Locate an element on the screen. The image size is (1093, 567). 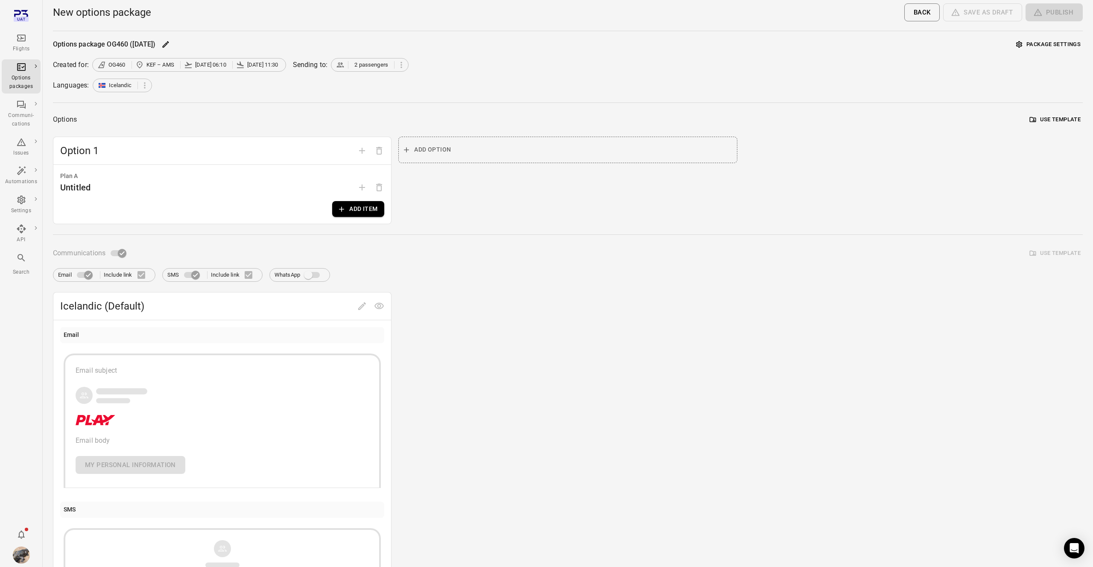
div: Icelandic is located at coordinates (122, 85).